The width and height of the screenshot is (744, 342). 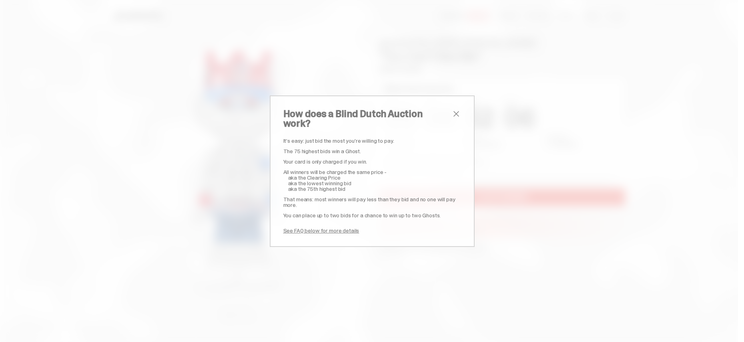 What do you see at coordinates (368, 119) in the screenshot?
I see `h2: How does a Blind Dutch Auction work?` at bounding box center [368, 119].